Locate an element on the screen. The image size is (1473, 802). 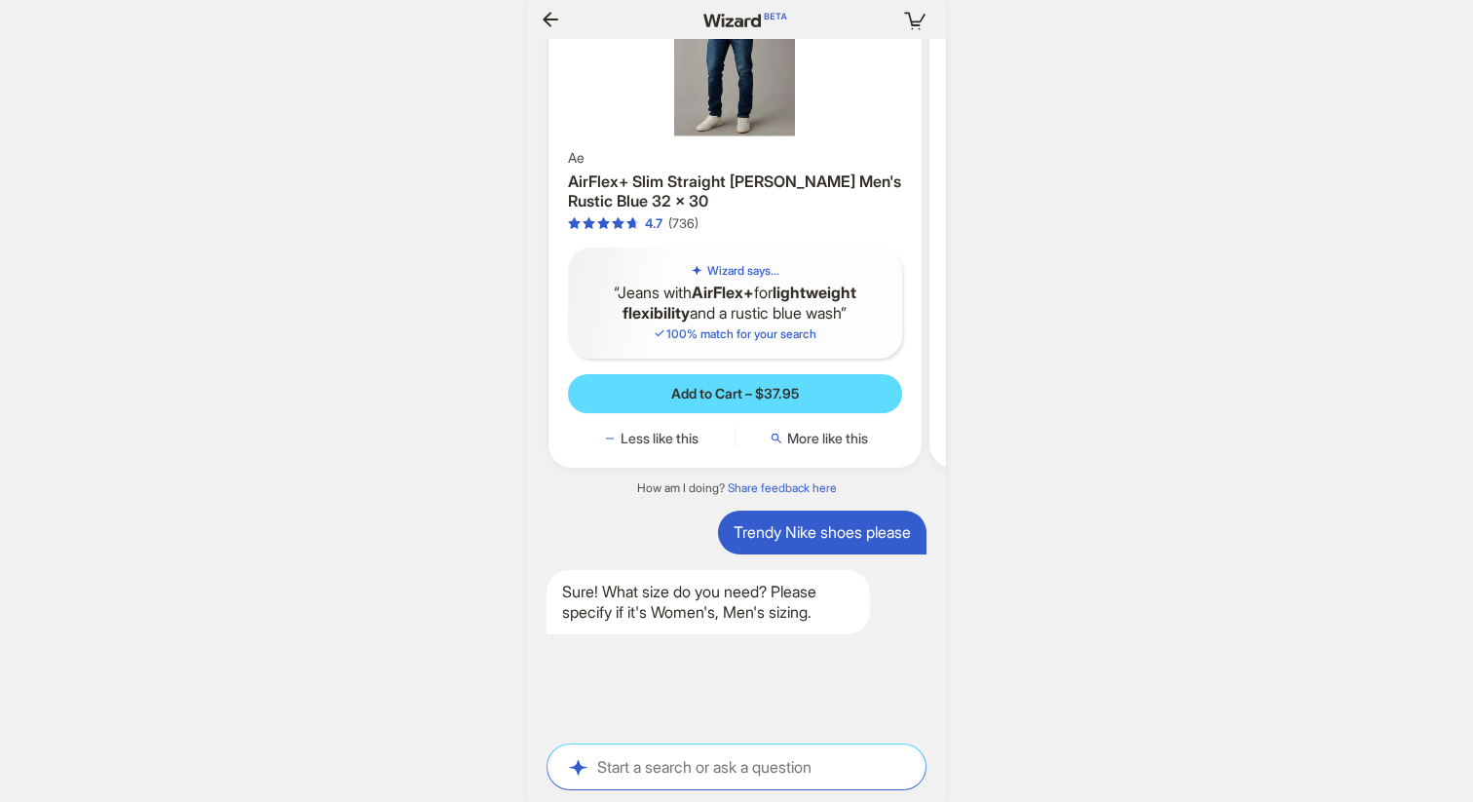
a: Share feedback here is located at coordinates (782, 487).